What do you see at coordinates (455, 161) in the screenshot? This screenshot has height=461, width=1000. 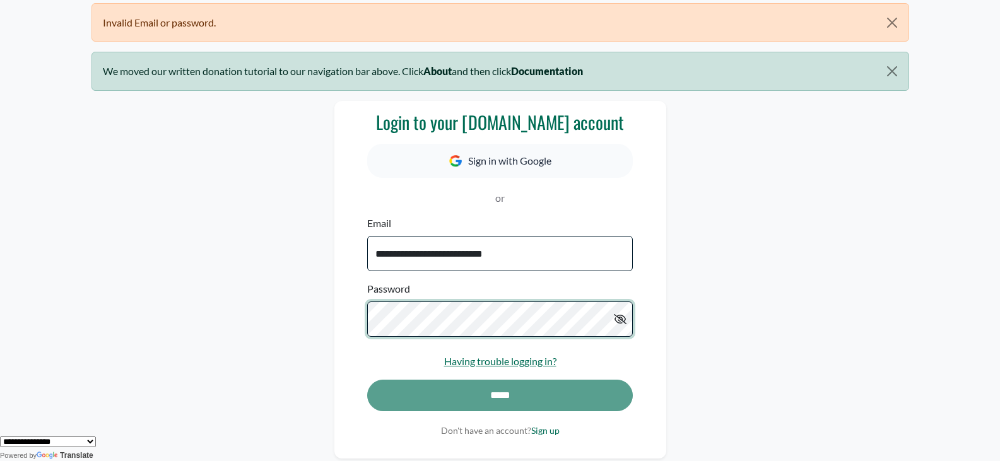 I see `img: Google Icon` at bounding box center [455, 161].